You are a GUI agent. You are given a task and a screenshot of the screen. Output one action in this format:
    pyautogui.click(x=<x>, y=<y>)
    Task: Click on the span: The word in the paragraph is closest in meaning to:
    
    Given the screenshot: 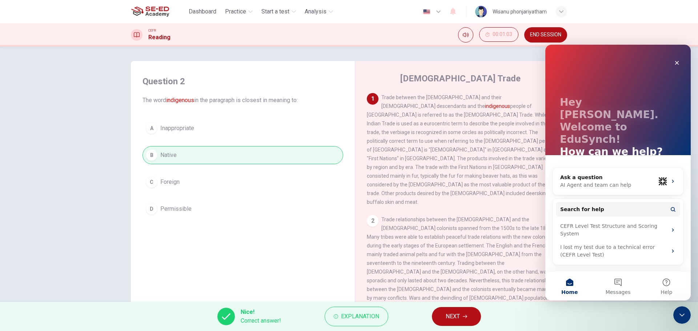 What is the action you would take?
    pyautogui.click(x=243, y=100)
    